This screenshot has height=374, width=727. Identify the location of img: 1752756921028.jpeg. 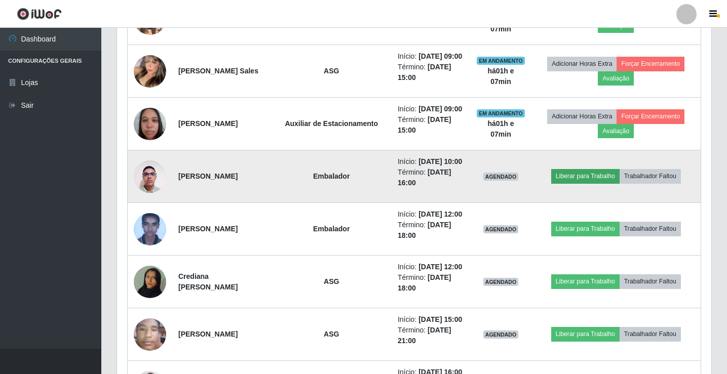
(150, 71).